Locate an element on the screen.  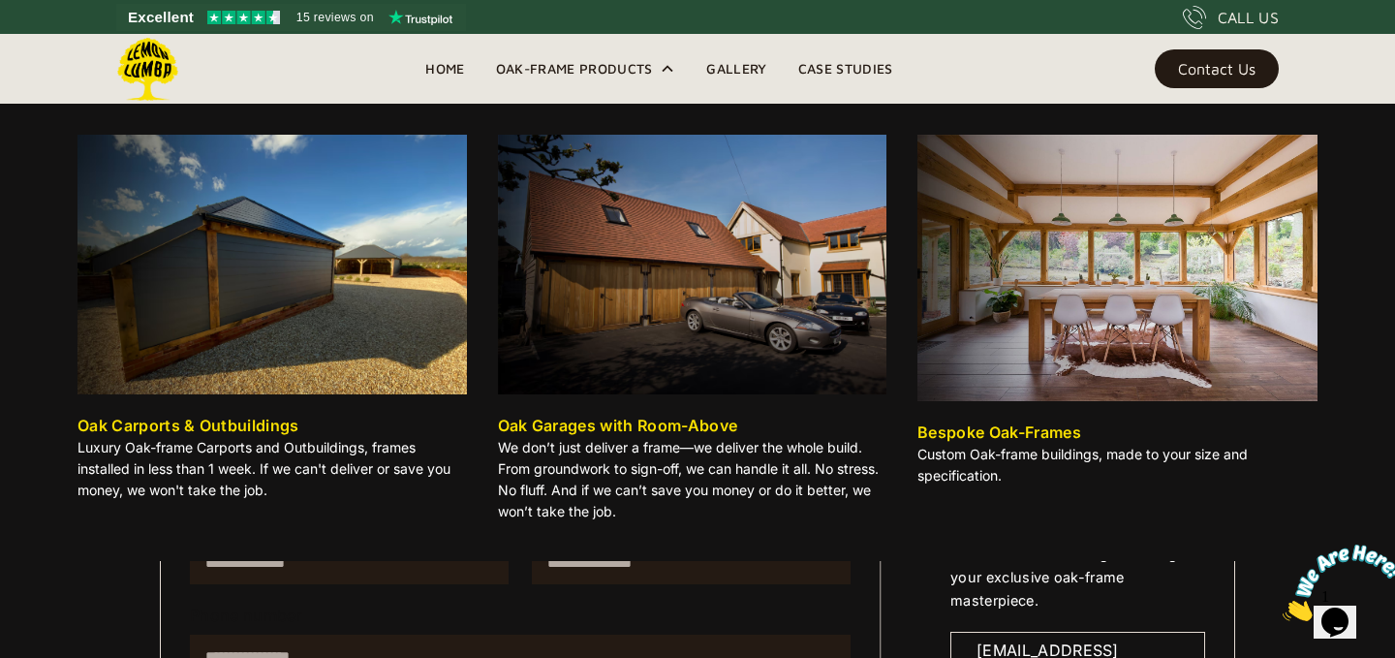
a: Bespoke Oak-FramesCustom Oak-frame buildings, made to your size and specification. is located at coordinates (1117, 314).